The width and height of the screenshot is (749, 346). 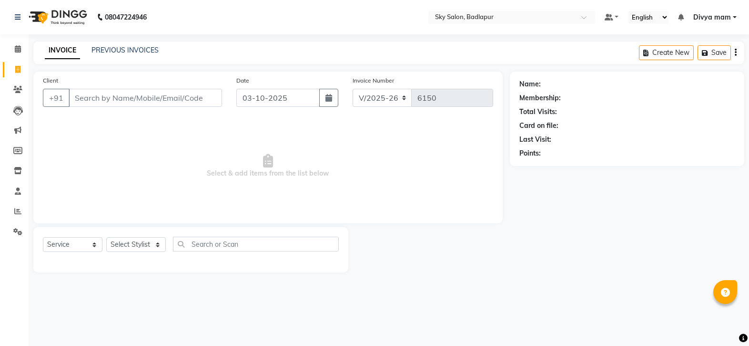 I want to click on div: Last Visit:, so click(x=535, y=139).